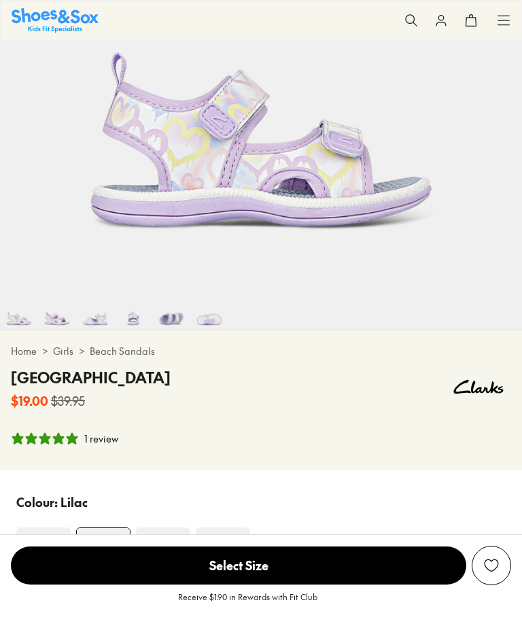 The image size is (522, 626). What do you see at coordinates (44, 555) in the screenshot?
I see `img: 4-553487_1` at bounding box center [44, 555].